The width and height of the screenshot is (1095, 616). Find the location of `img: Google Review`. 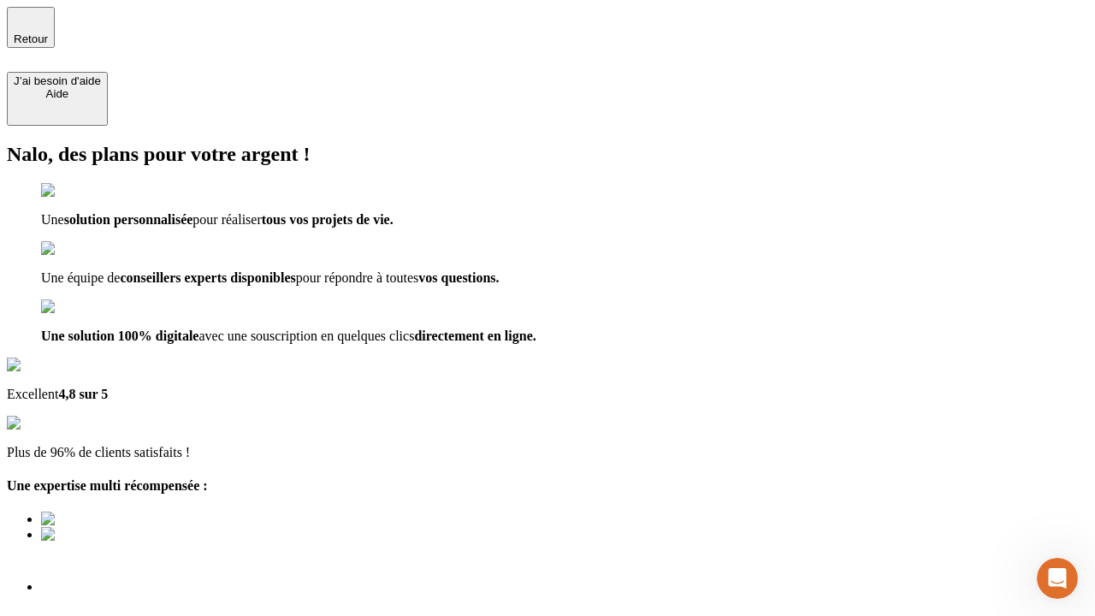

img: Google Review is located at coordinates (56, 365).